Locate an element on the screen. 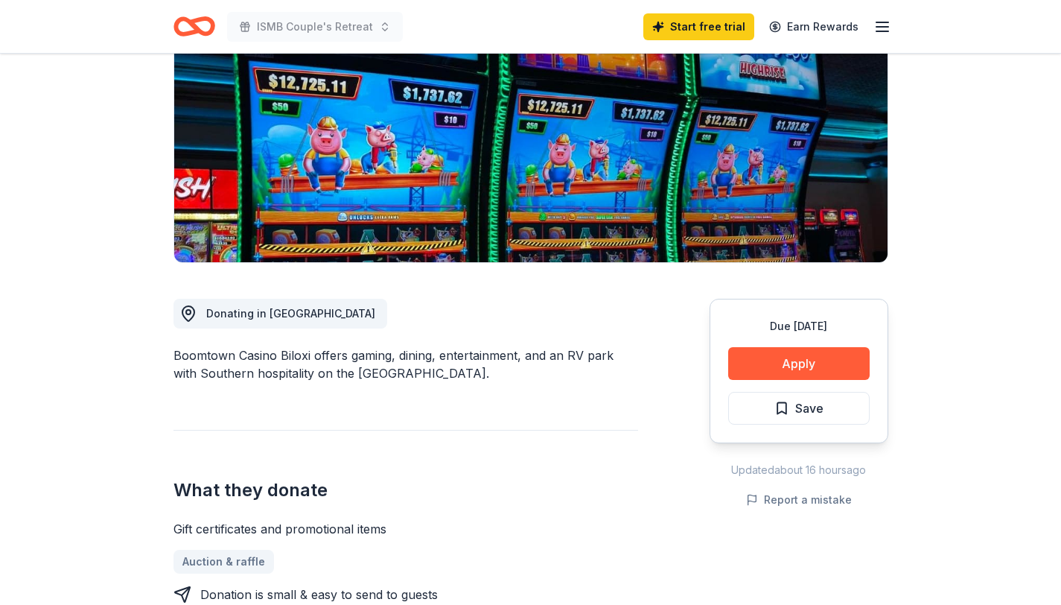 This screenshot has width=1061, height=605. div: Donation is small & easy to send to guests is located at coordinates (319, 594).